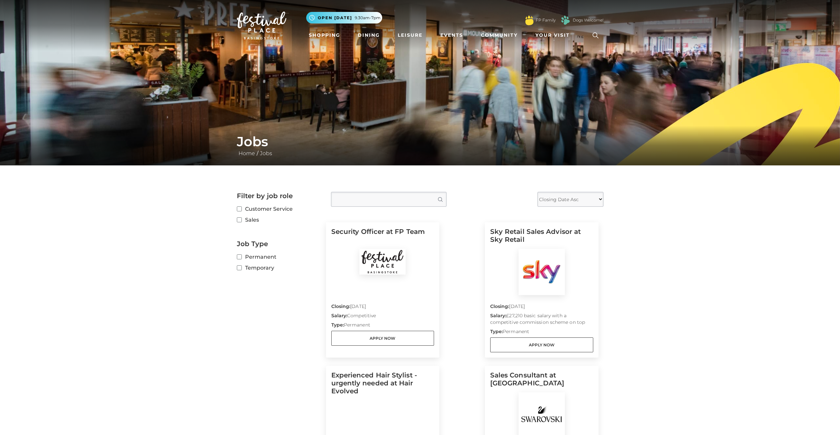  What do you see at coordinates (279, 209) in the screenshot?
I see `label: Customer Service` at bounding box center [279, 209].